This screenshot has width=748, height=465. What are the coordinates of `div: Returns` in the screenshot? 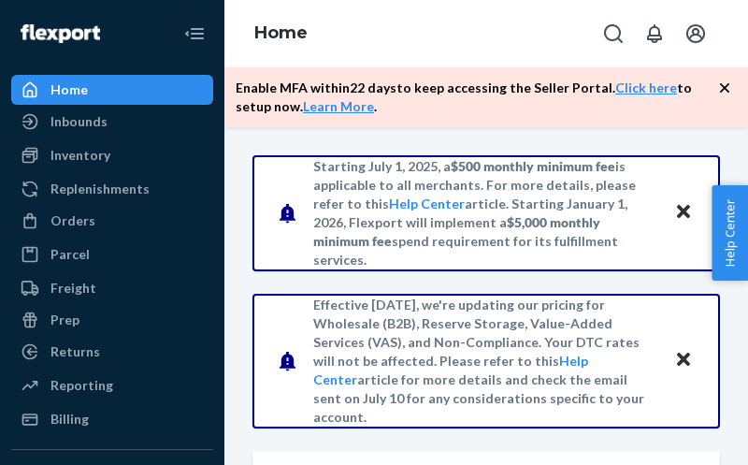 It's located at (75, 352).